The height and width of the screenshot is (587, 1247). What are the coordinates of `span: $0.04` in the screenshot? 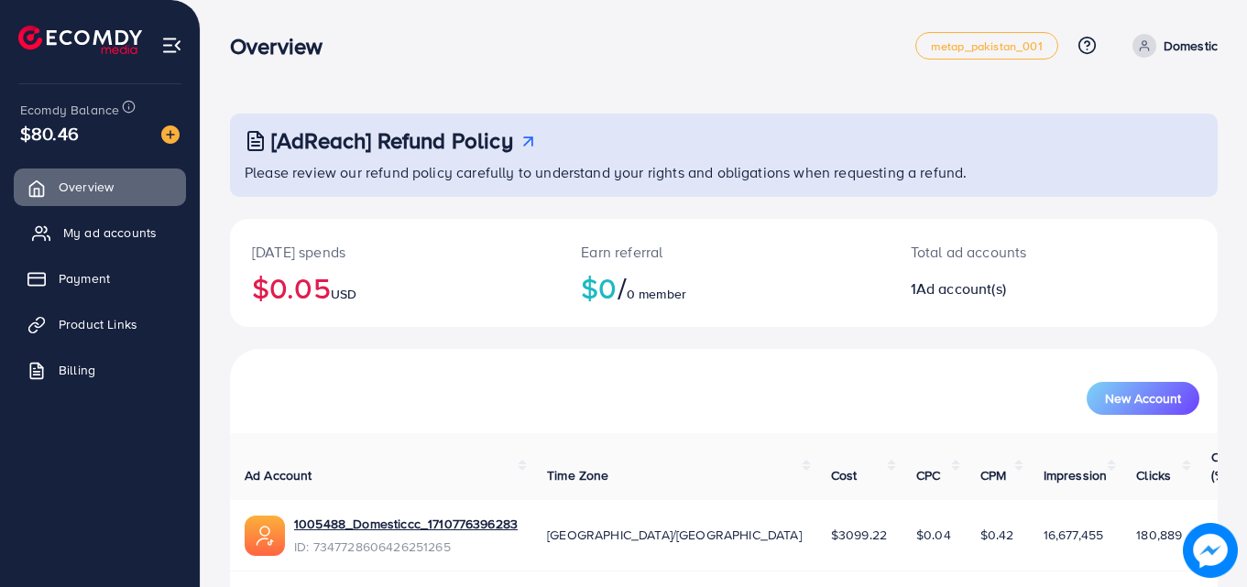 It's located at (933, 535).